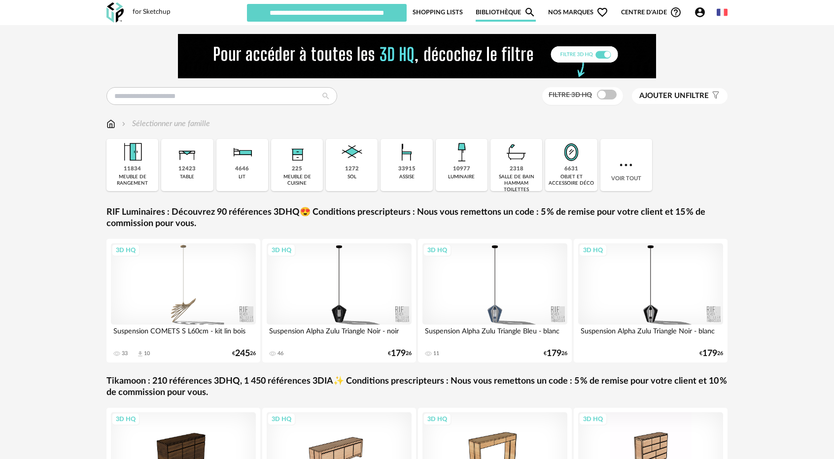 This screenshot has height=459, width=834. Describe the element at coordinates (125, 354) in the screenshot. I see `div: 33` at that location.